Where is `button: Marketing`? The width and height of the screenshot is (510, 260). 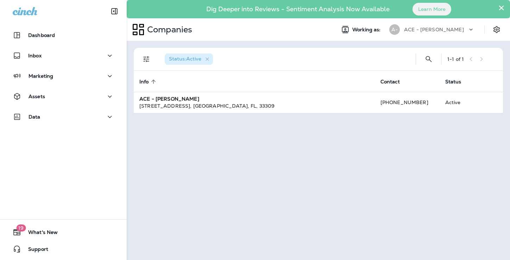
button: Marketing is located at coordinates (63, 76).